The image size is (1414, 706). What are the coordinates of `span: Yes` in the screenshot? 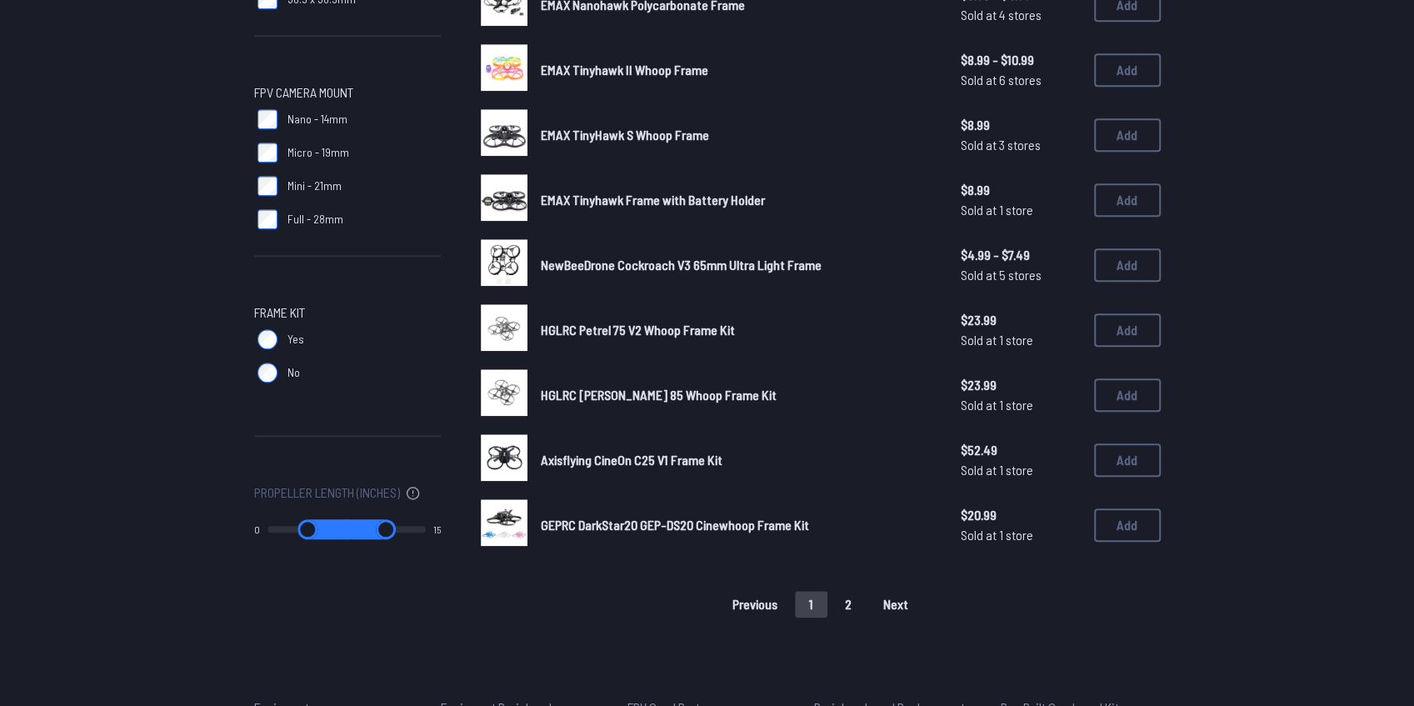 It's located at (296, 339).